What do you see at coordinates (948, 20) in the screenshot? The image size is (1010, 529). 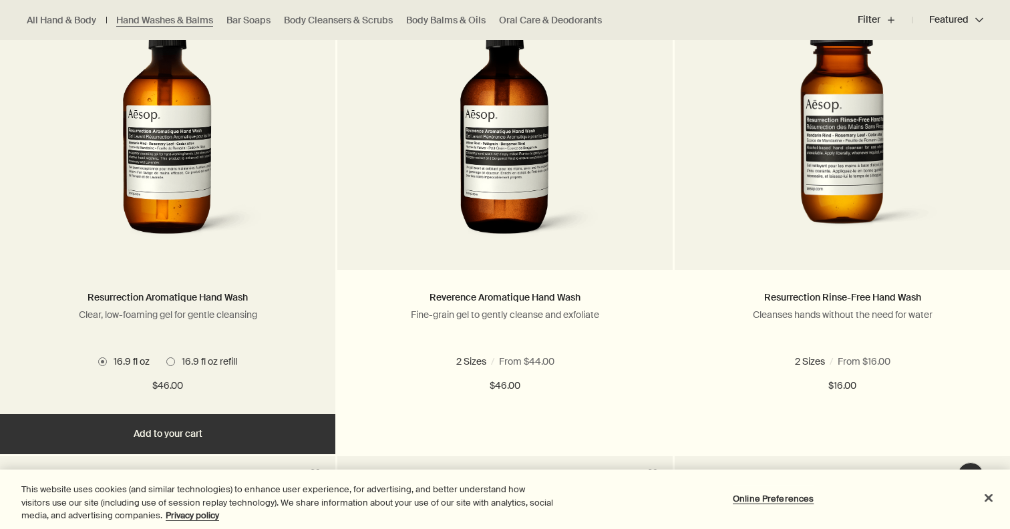 I see `button: Featured` at bounding box center [948, 20].